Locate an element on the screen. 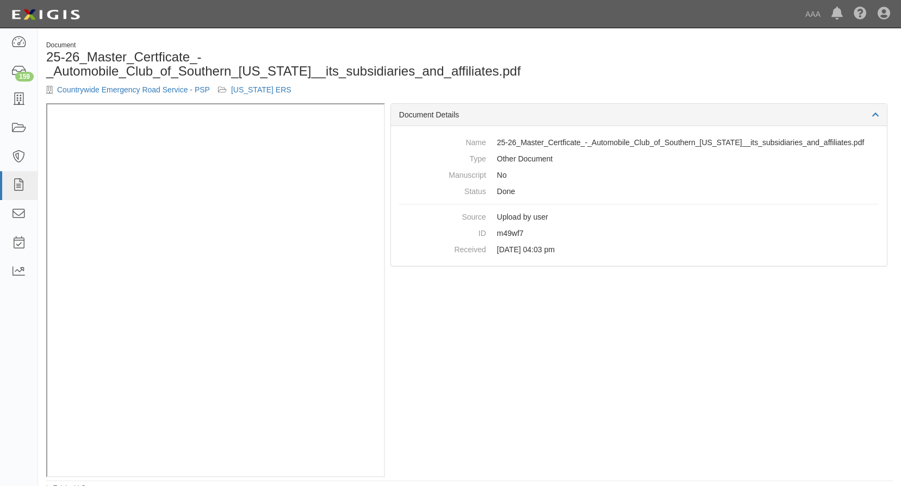 This screenshot has width=901, height=486. dt: Received is located at coordinates (442, 248).